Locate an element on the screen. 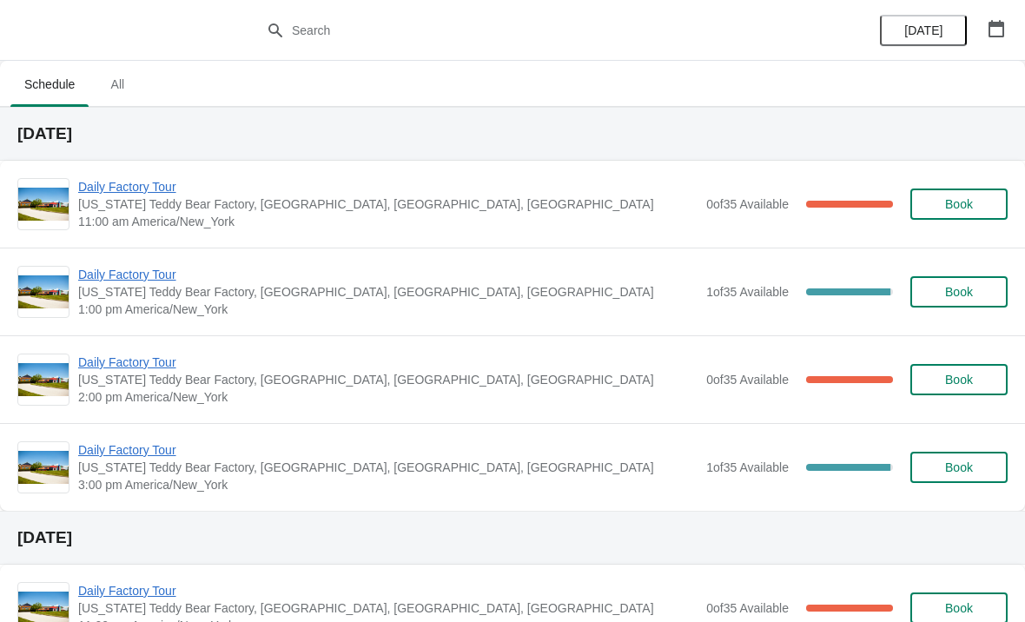  img: Daily Factory Tour | Vermont Teddy Bear Factory, Shelburne Road, Shelburne, VT, USA | 1:00 pm Ame... is located at coordinates (43, 292).